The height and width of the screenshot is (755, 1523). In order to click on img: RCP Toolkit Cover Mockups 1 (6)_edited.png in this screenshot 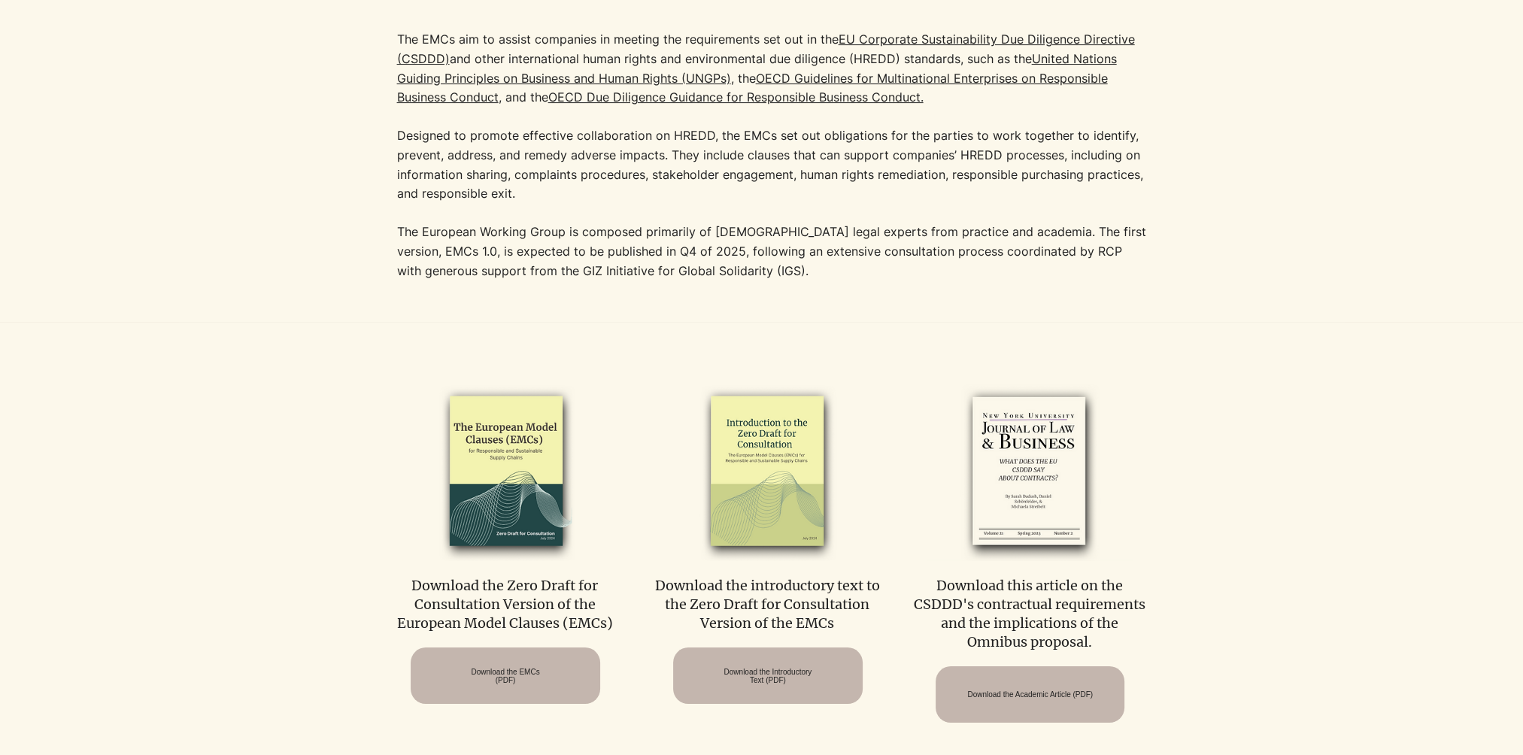, I will do `click(1029, 471)`.